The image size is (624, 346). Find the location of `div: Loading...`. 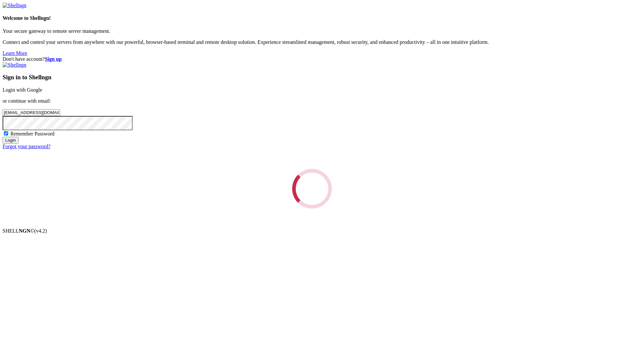

div: Loading... is located at coordinates (312, 189).